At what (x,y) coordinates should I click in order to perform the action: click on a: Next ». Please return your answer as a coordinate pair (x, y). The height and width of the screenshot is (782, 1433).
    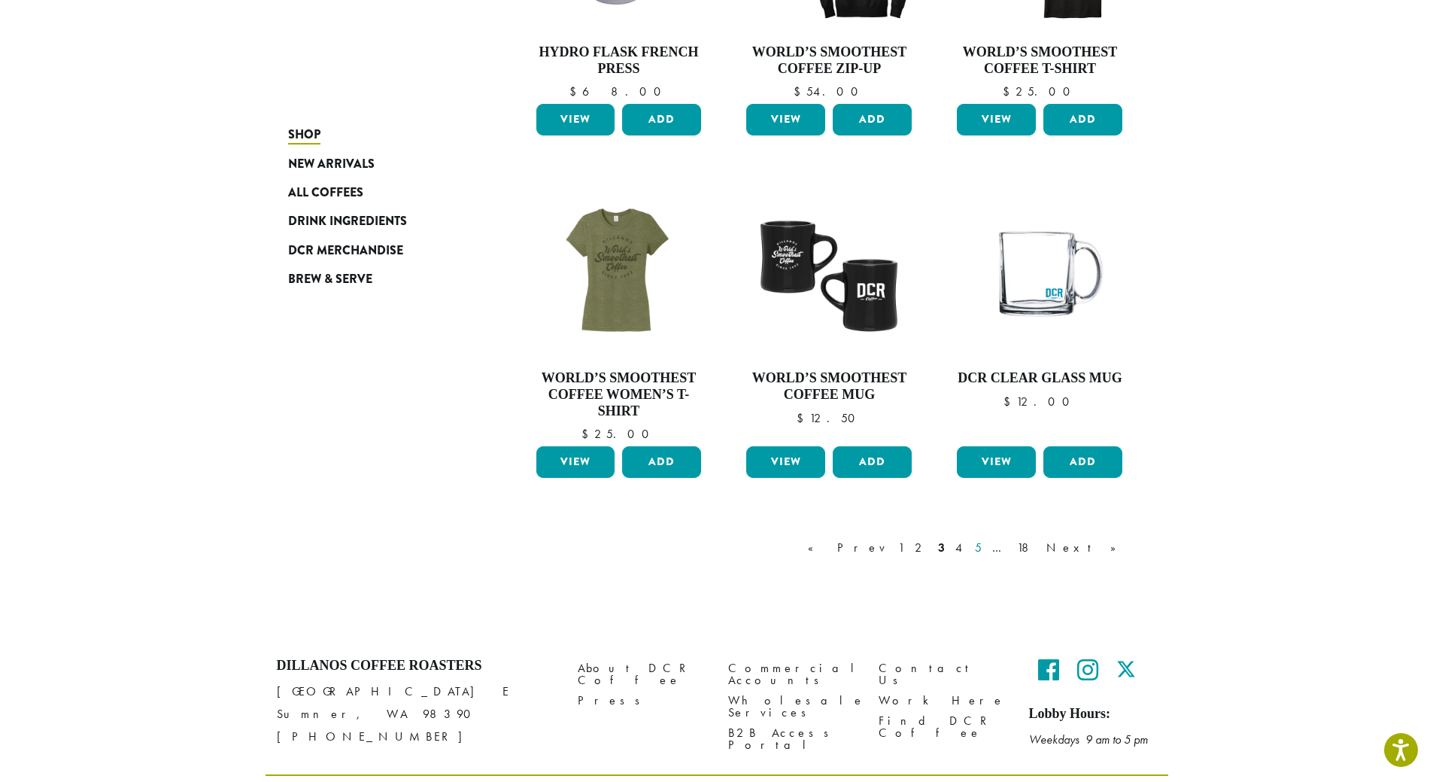
    Looking at the image, I should click on (1086, 548).